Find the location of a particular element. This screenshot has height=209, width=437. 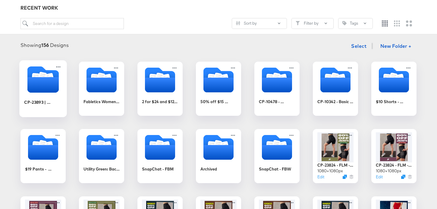

svg: Tag is located at coordinates (345, 23).